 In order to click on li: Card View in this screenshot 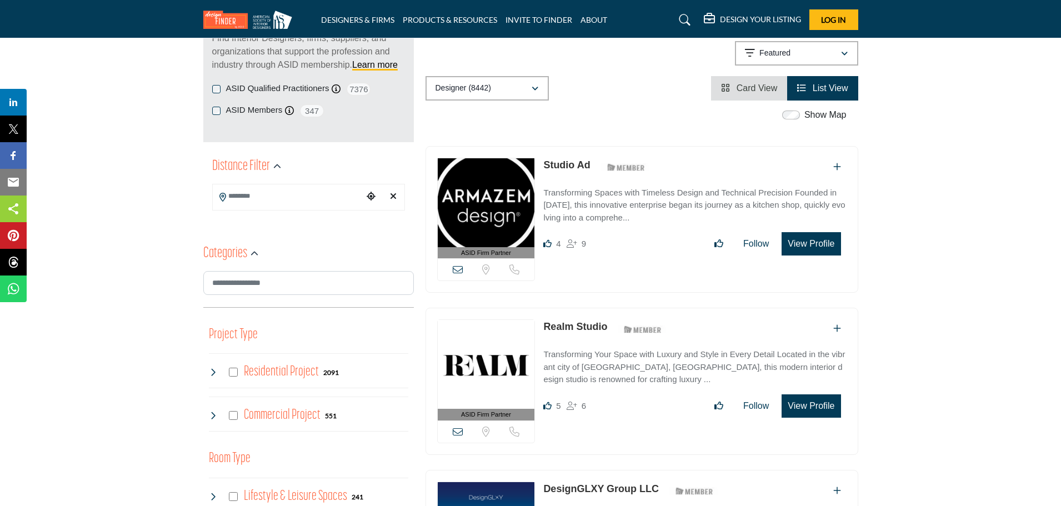, I will do `click(749, 88)`.